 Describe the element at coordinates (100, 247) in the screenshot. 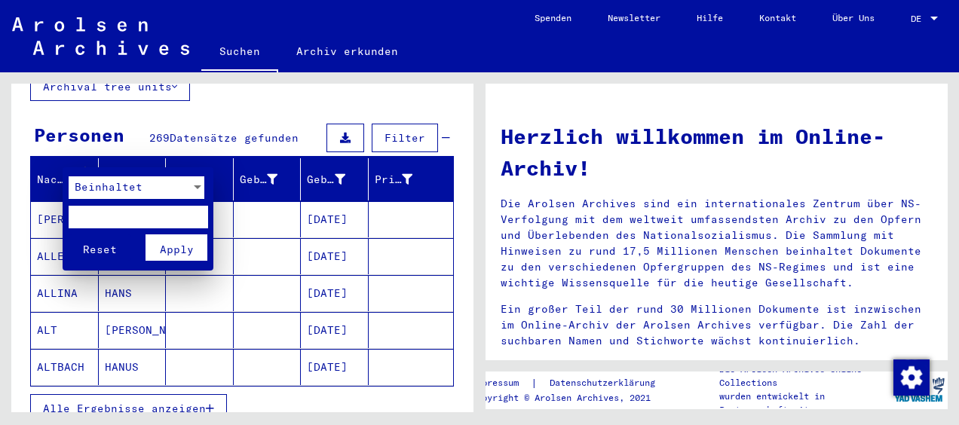

I see `button: Reset` at that location.